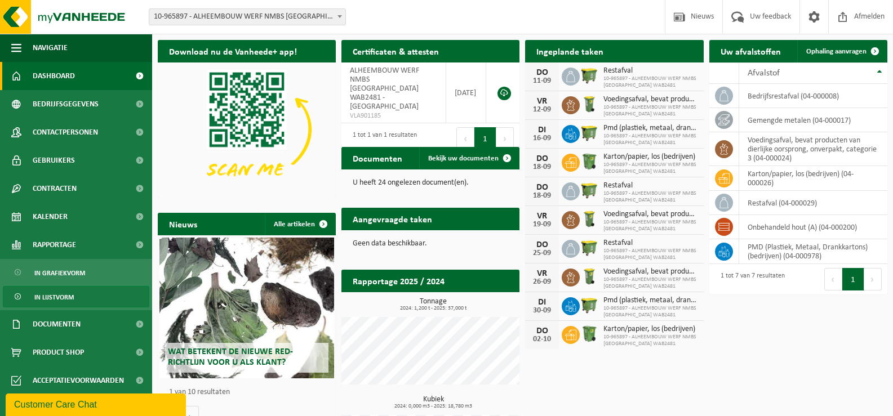  What do you see at coordinates (813, 179) in the screenshot?
I see `td: karton/papier, los (bedrijven) (04-000026)` at bounding box center [813, 179].